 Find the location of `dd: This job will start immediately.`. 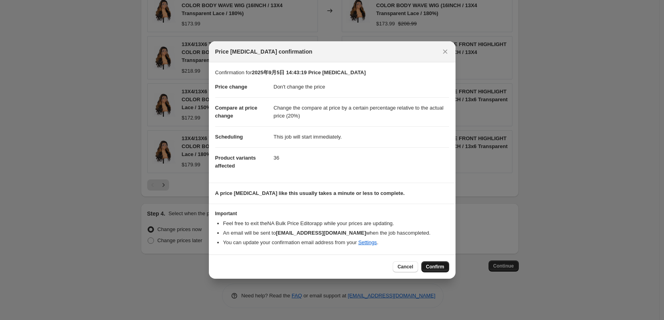

dd: This job will start immediately. is located at coordinates (361, 137).